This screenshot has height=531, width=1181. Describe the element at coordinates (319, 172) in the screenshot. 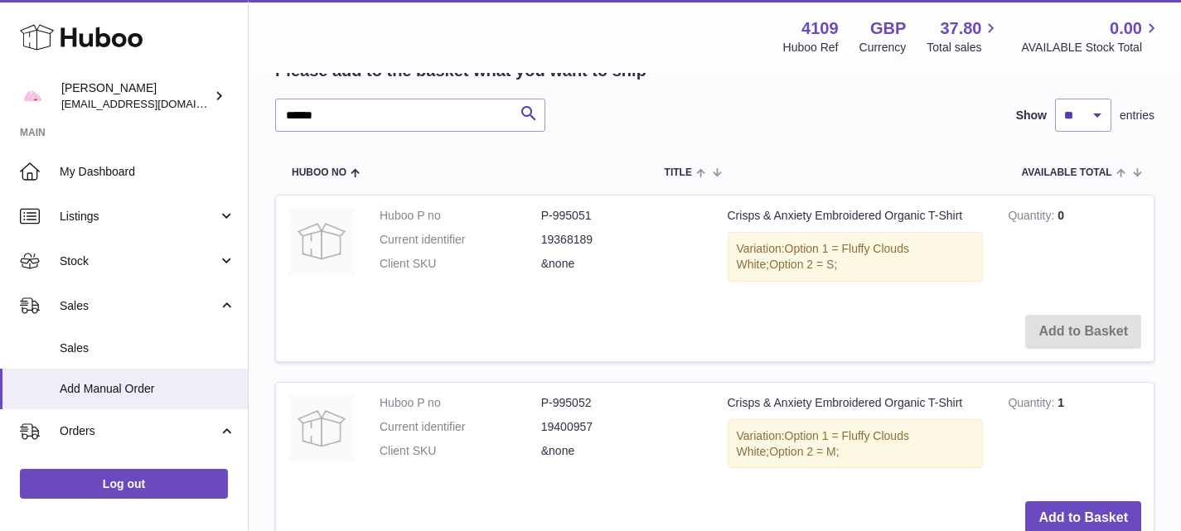

I see `span: Huboo no` at that location.